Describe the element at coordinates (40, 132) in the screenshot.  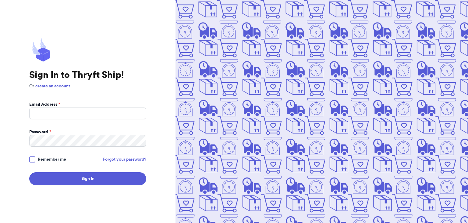
I see `label: Password` at that location.